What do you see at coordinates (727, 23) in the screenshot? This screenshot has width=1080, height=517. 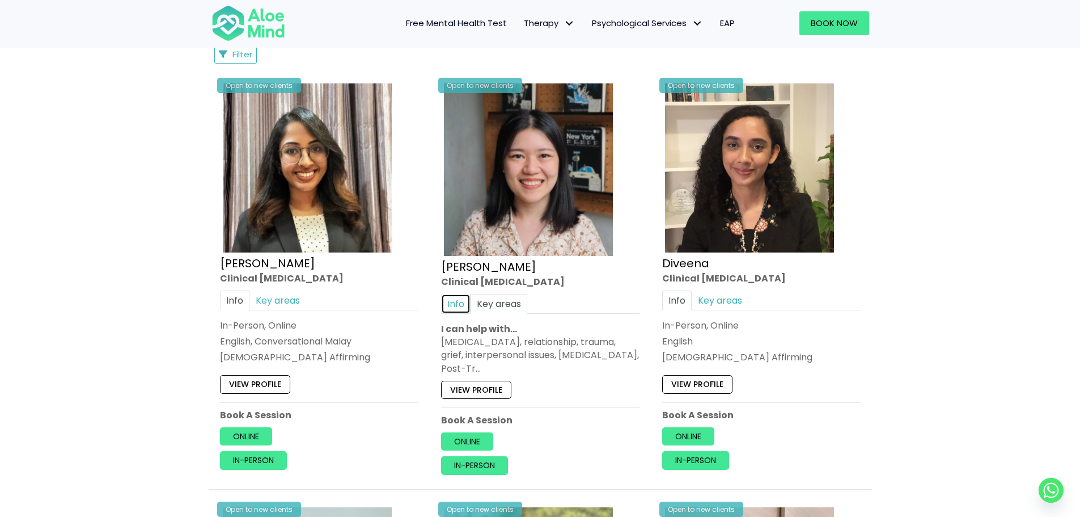 I see `span: EAP` at bounding box center [727, 23].